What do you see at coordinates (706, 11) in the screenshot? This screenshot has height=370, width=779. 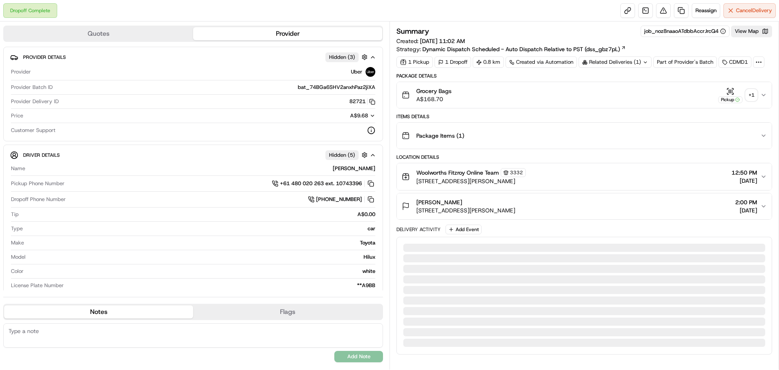 I see `button: Reassign` at bounding box center [706, 11].